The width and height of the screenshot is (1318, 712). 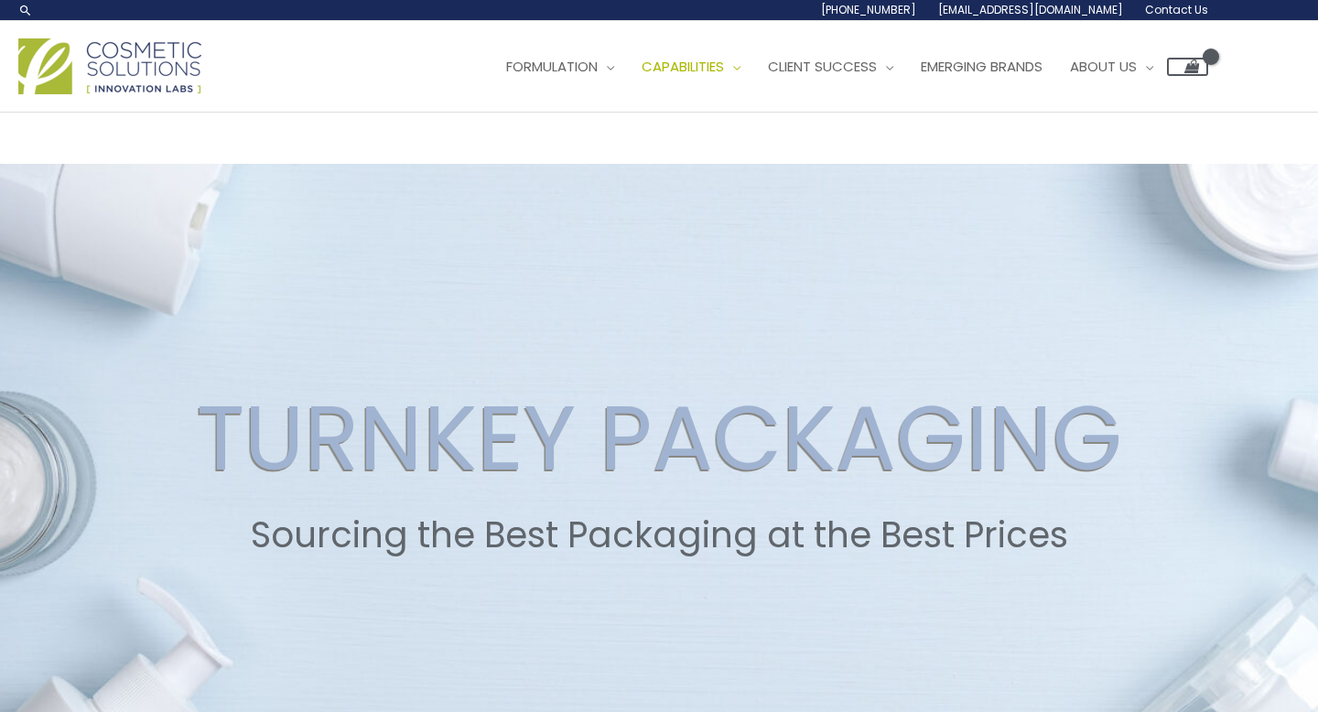 What do you see at coordinates (1111, 67) in the screenshot?
I see `a: About Us` at bounding box center [1111, 67].